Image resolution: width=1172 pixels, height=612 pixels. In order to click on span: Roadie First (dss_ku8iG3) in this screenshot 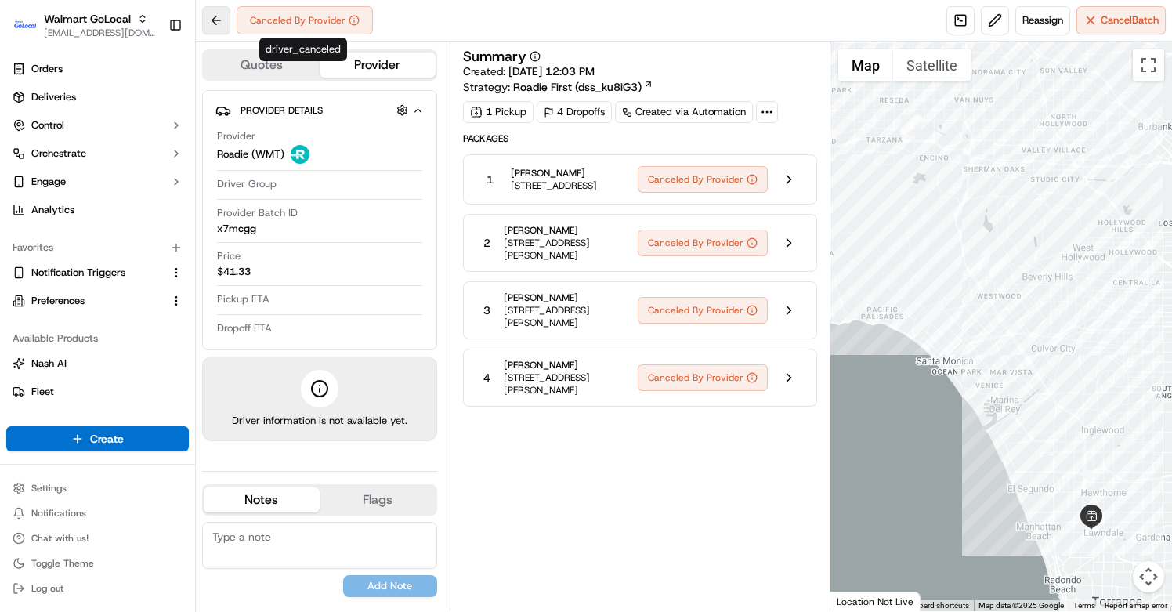, I will do `click(577, 87)`.